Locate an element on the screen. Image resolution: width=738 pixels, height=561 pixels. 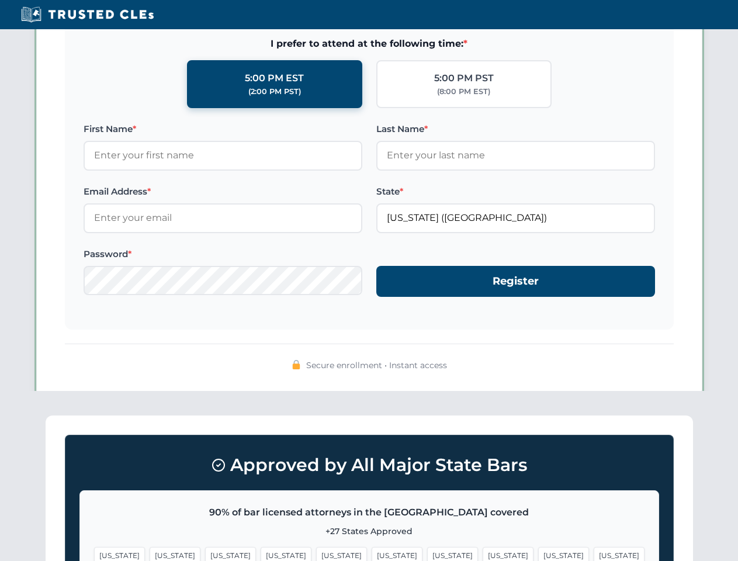
h3: Approved by All Major State Bars is located at coordinates (370, 465).